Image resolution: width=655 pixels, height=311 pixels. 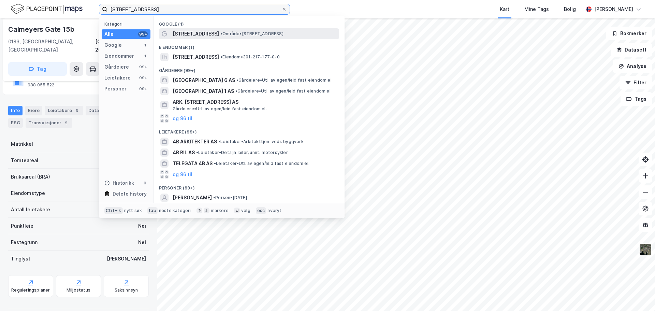 What do you see at coordinates (119, 56) in the screenshot?
I see `div: Eiendommer` at bounding box center [119, 56].